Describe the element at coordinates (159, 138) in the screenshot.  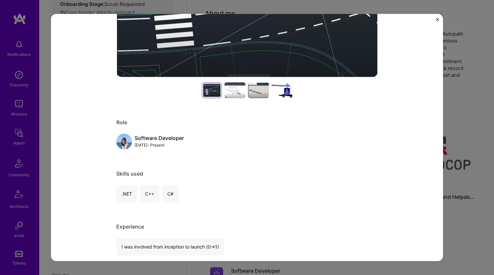
I see `div: Software Developer` at that location.